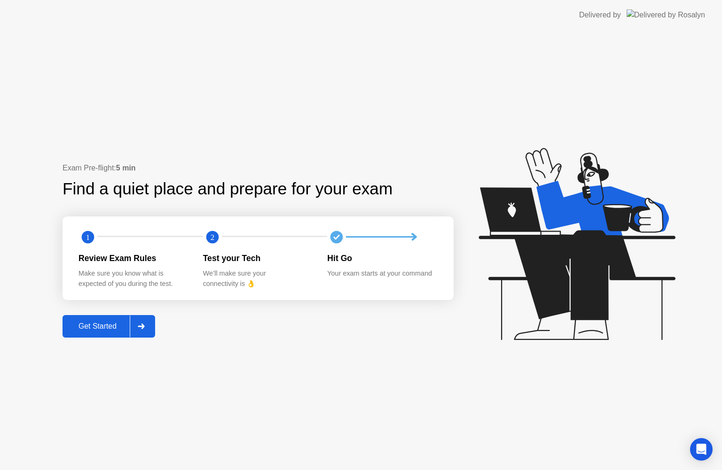 The width and height of the screenshot is (722, 470). Describe the element at coordinates (126, 168) in the screenshot. I see `b: 5 min` at that location.